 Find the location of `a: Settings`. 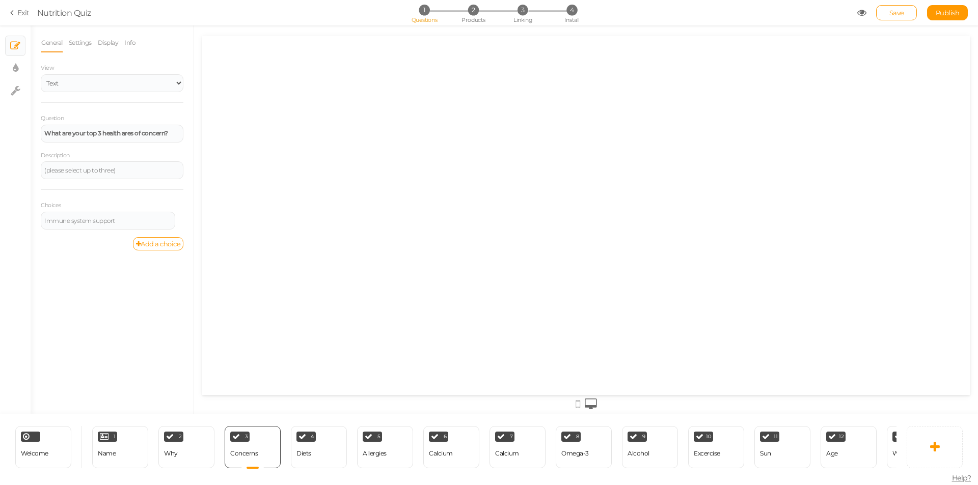

a: Settings is located at coordinates (80, 43).